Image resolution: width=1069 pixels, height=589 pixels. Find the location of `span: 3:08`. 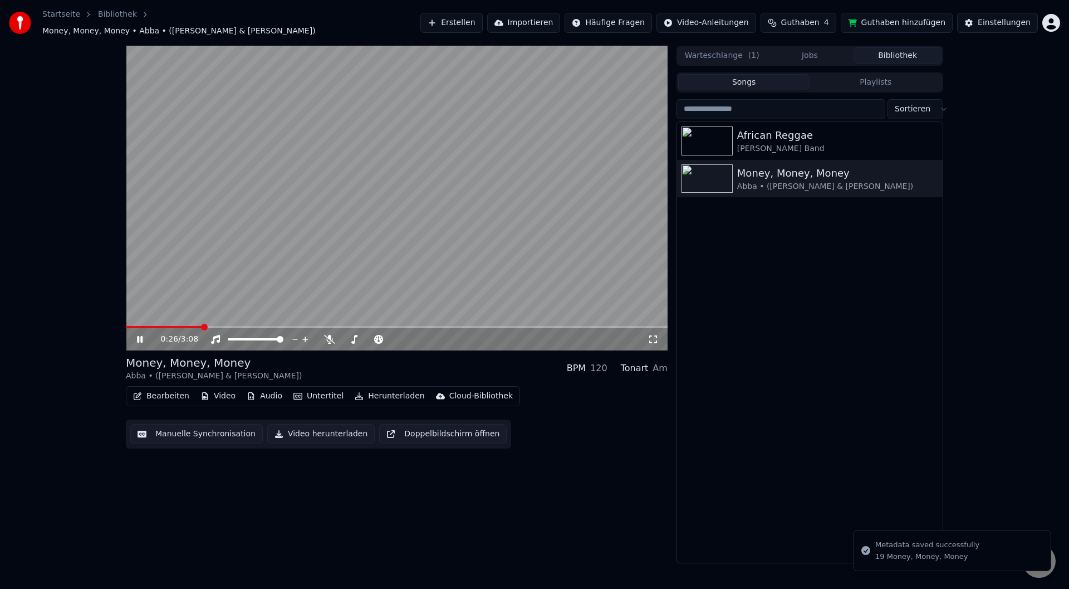

span: 3:08 is located at coordinates (189, 339).